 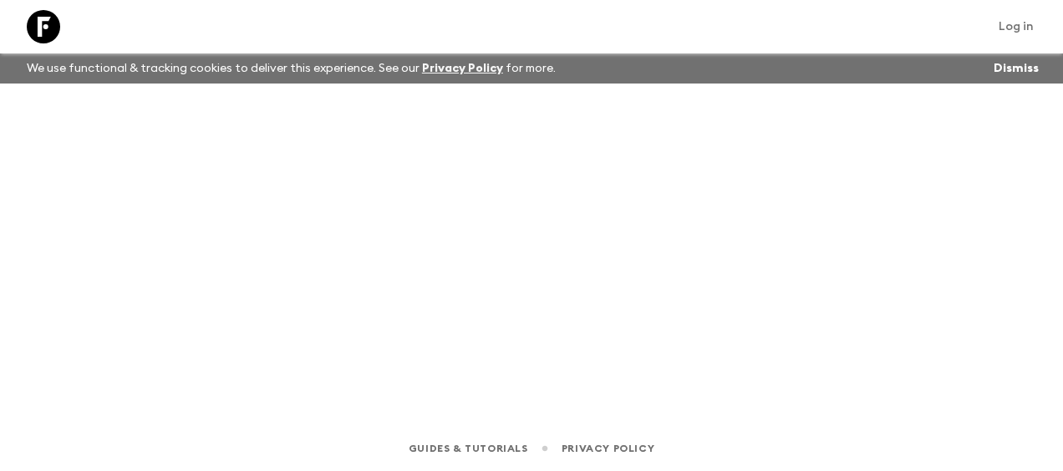 What do you see at coordinates (1016, 69) in the screenshot?
I see `button: Dismiss` at bounding box center [1016, 69].